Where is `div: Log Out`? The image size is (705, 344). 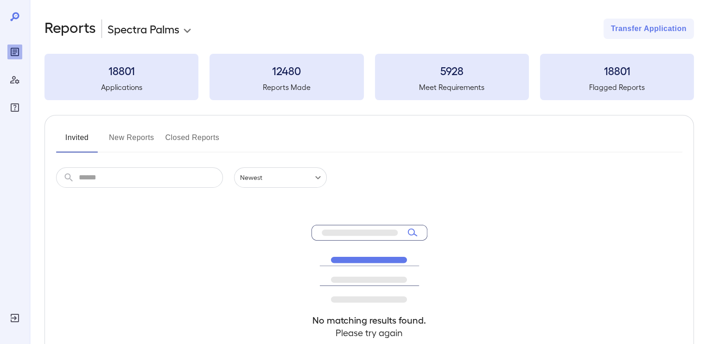
div: Log Out is located at coordinates (15, 318).